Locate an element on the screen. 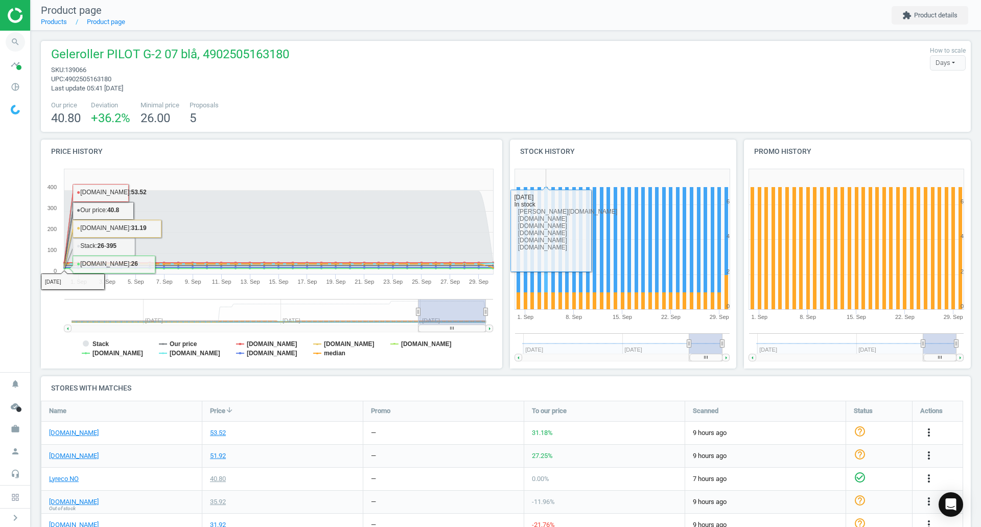 The width and height of the screenshot is (981, 527). tspan: 21. Sep is located at coordinates (364, 282).